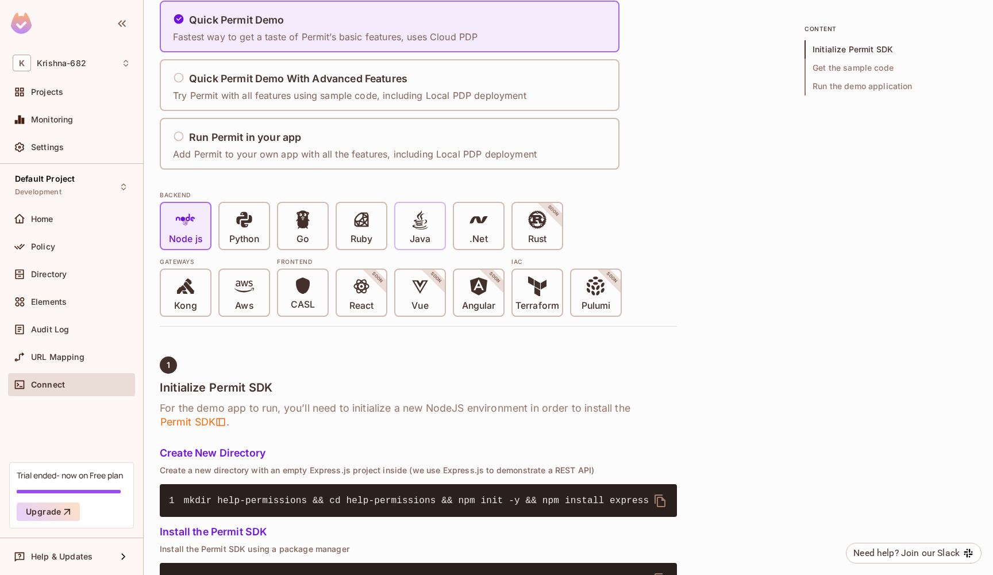  Describe the element at coordinates (42, 219) in the screenshot. I see `span: Home` at that location.